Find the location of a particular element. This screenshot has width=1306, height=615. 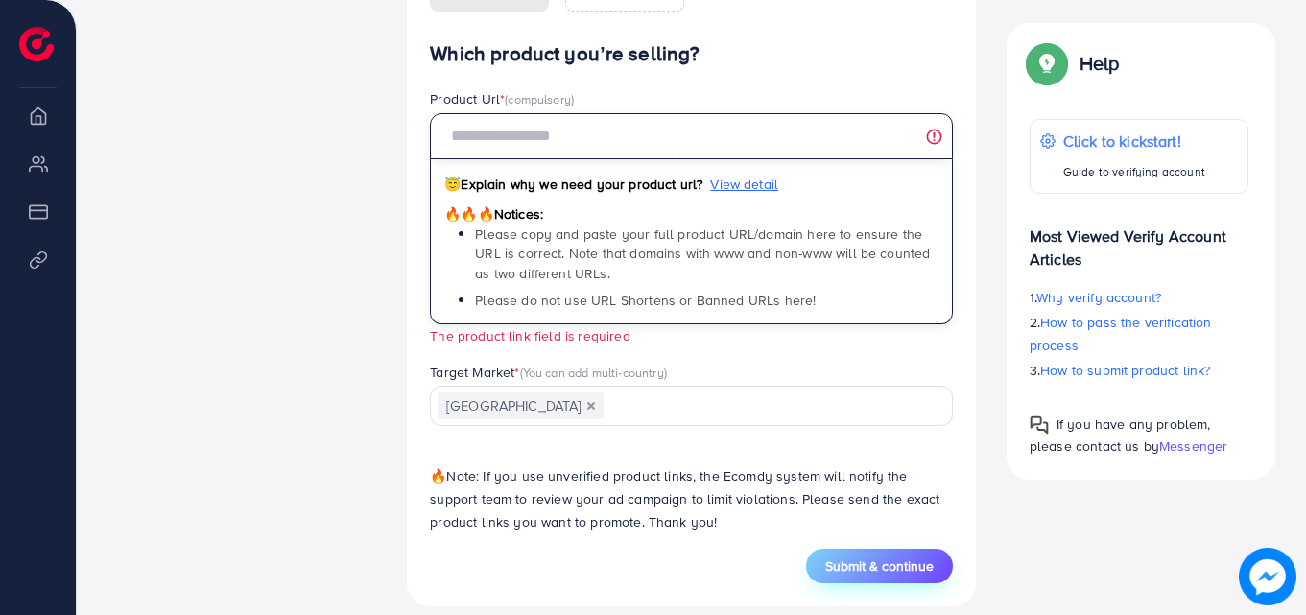

p: 2. is located at coordinates (1139, 334).